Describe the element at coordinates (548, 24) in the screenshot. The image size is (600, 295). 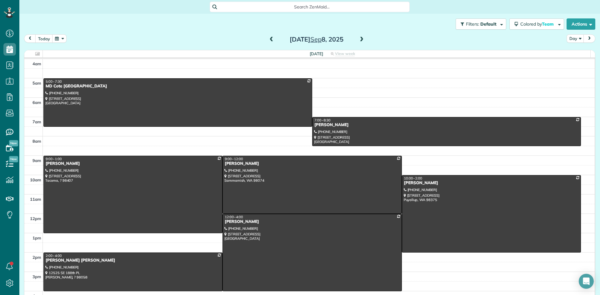
I see `span: Team` at that location.